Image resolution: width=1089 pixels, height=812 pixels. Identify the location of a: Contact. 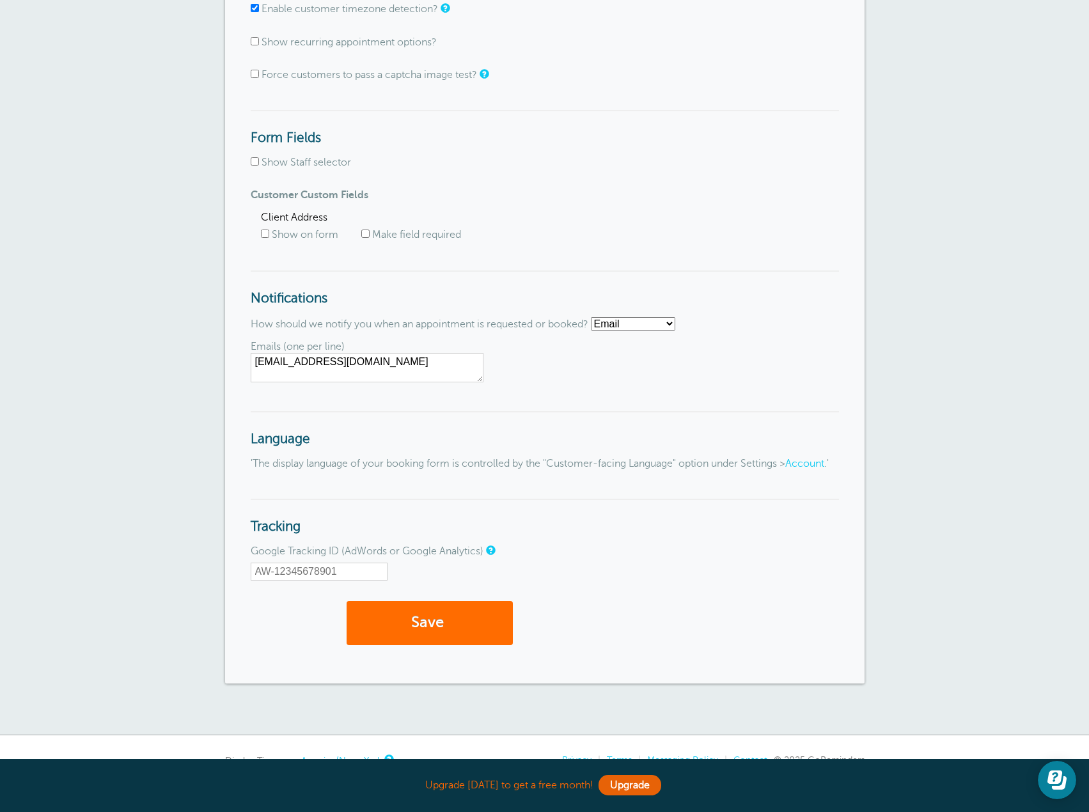
(750, 760).